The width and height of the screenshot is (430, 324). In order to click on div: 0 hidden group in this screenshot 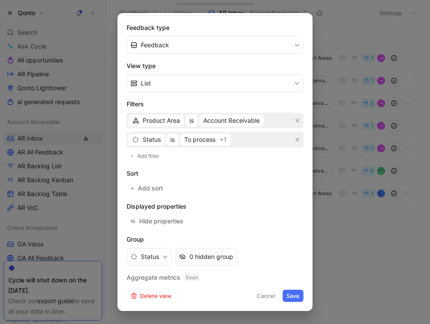, I will do `click(211, 256)`.